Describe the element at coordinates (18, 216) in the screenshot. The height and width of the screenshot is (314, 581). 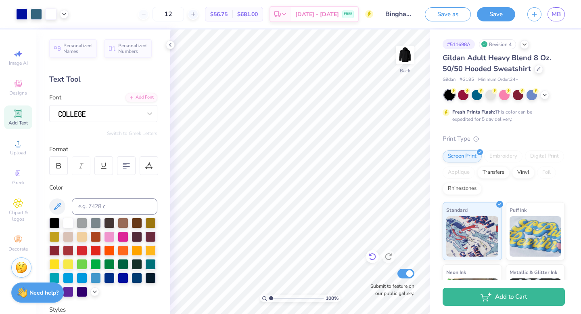
I see `span: Clipart & logos` at that location.